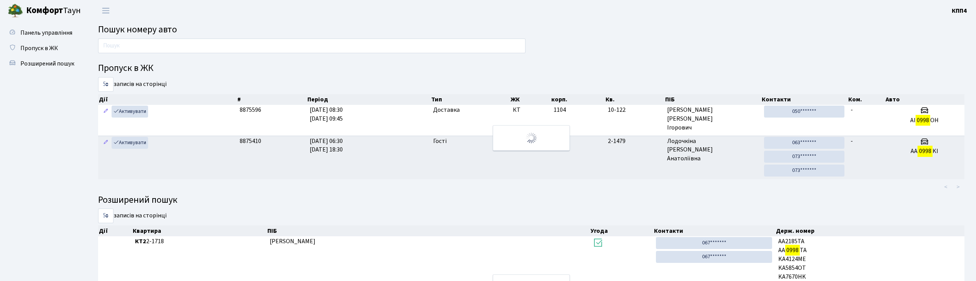  What do you see at coordinates (959, 11) in the screenshot?
I see `a: КПП4` at bounding box center [959, 11].